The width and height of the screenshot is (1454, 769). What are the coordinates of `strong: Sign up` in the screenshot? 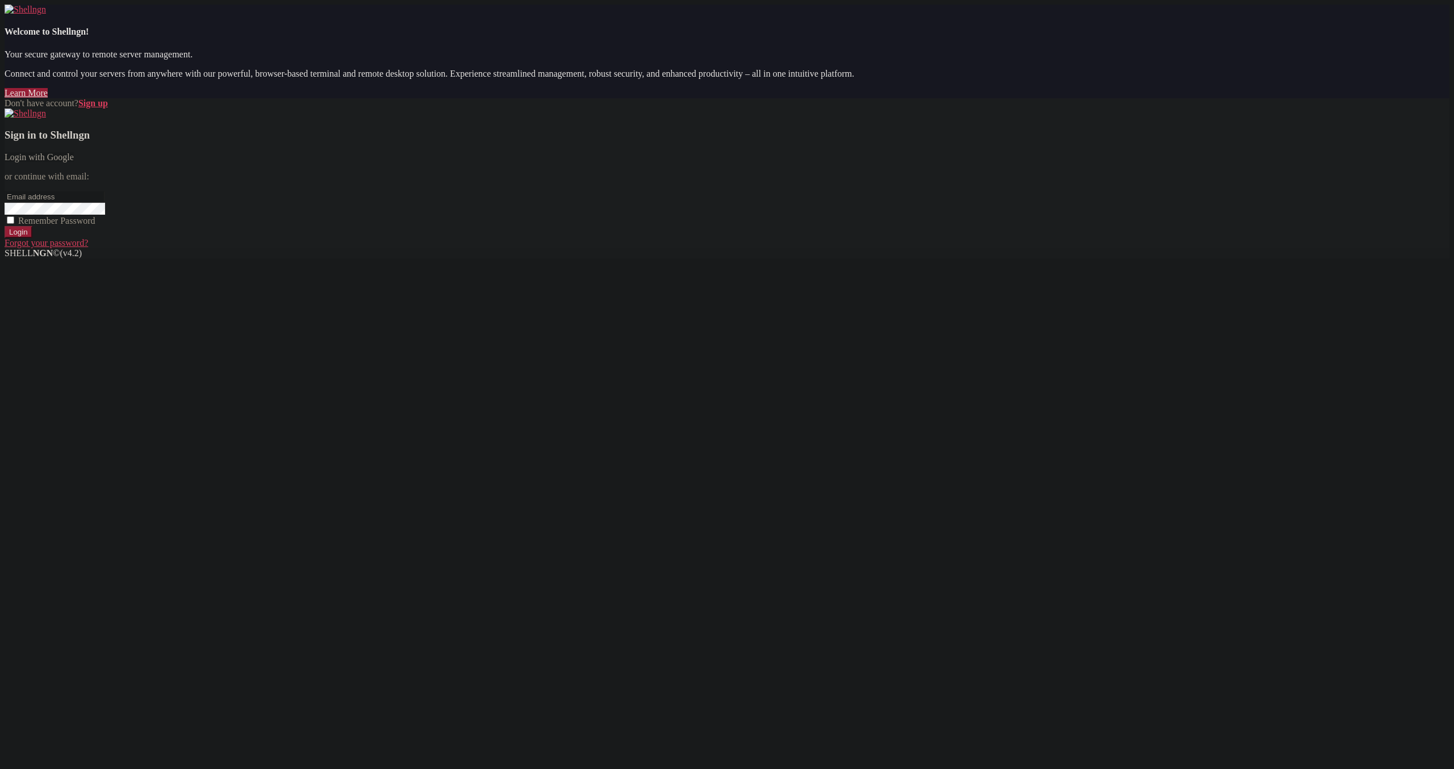 It's located at (93, 103).